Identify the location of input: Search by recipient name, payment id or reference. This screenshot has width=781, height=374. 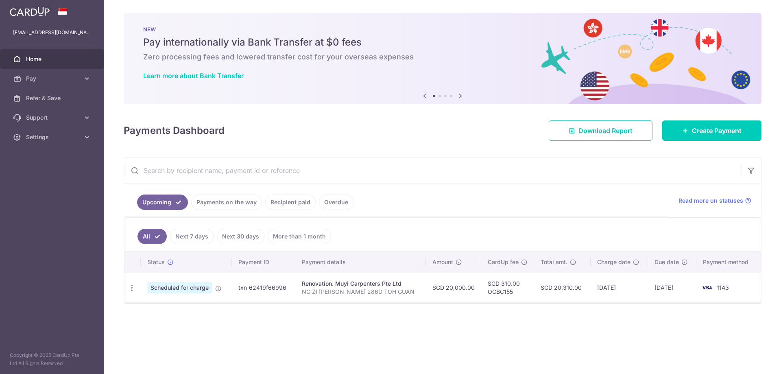
(433, 170).